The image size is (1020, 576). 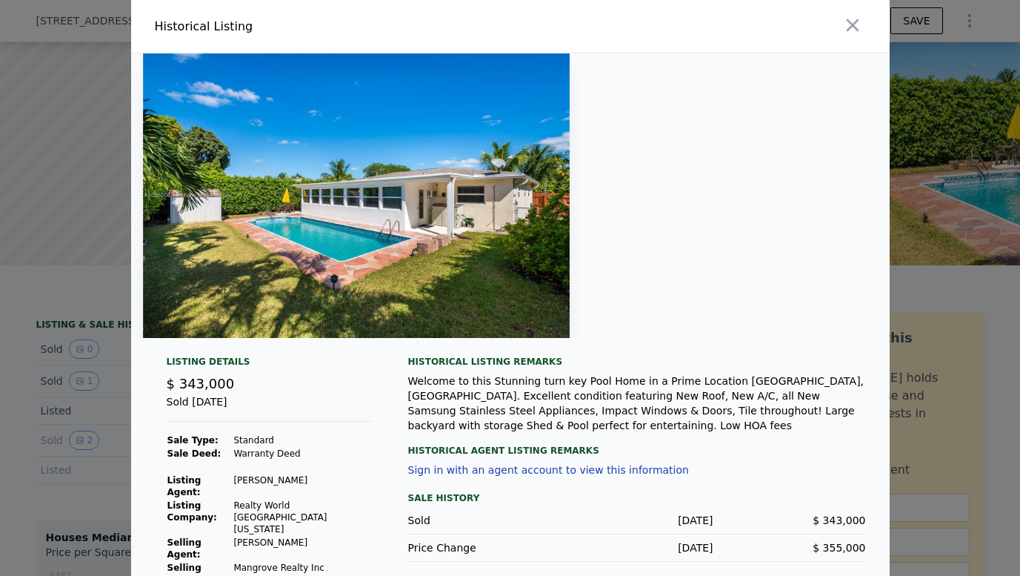 I want to click on div: Sale History, so click(x=637, y=498).